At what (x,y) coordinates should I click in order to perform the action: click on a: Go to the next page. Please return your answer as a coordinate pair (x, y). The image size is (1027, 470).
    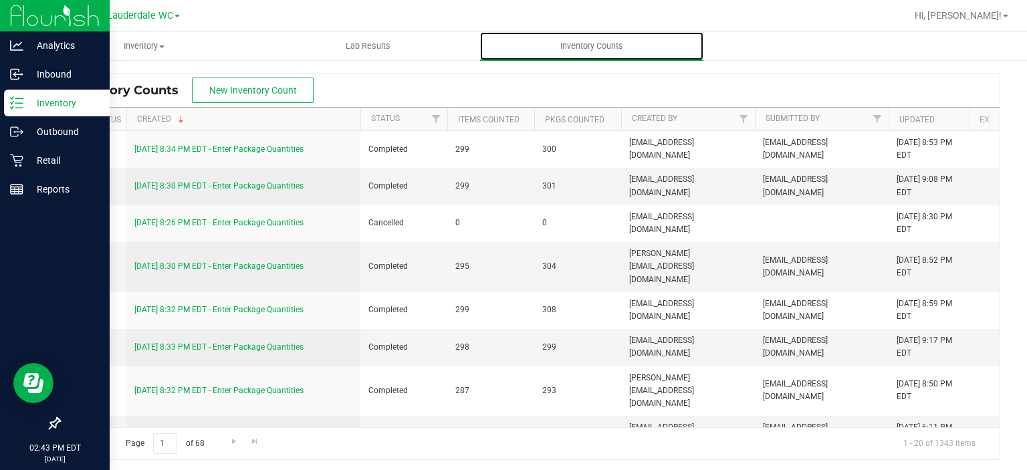
    Looking at the image, I should click on (233, 442).